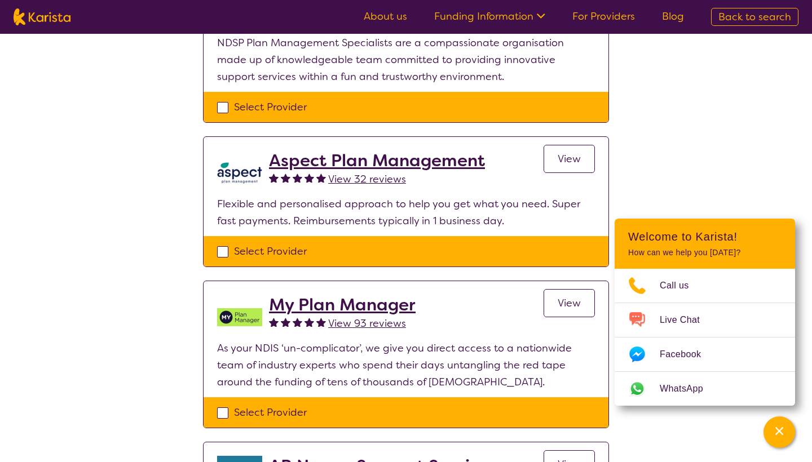 The image size is (812, 462). What do you see at coordinates (367, 324) in the screenshot?
I see `span: View 93 reviews` at bounding box center [367, 324].